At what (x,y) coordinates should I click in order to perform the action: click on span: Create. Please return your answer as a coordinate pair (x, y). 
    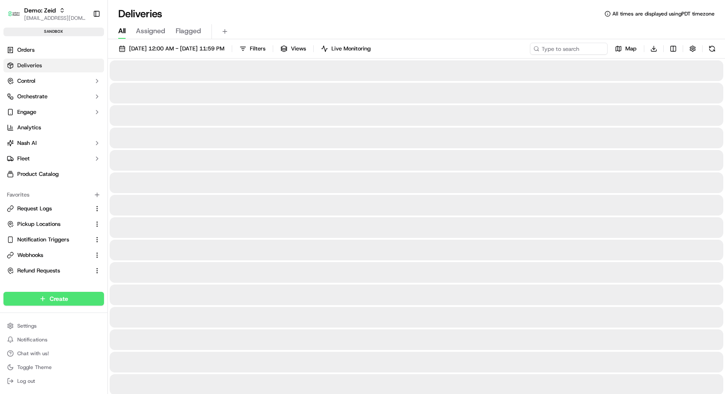
    Looking at the image, I should click on (59, 299).